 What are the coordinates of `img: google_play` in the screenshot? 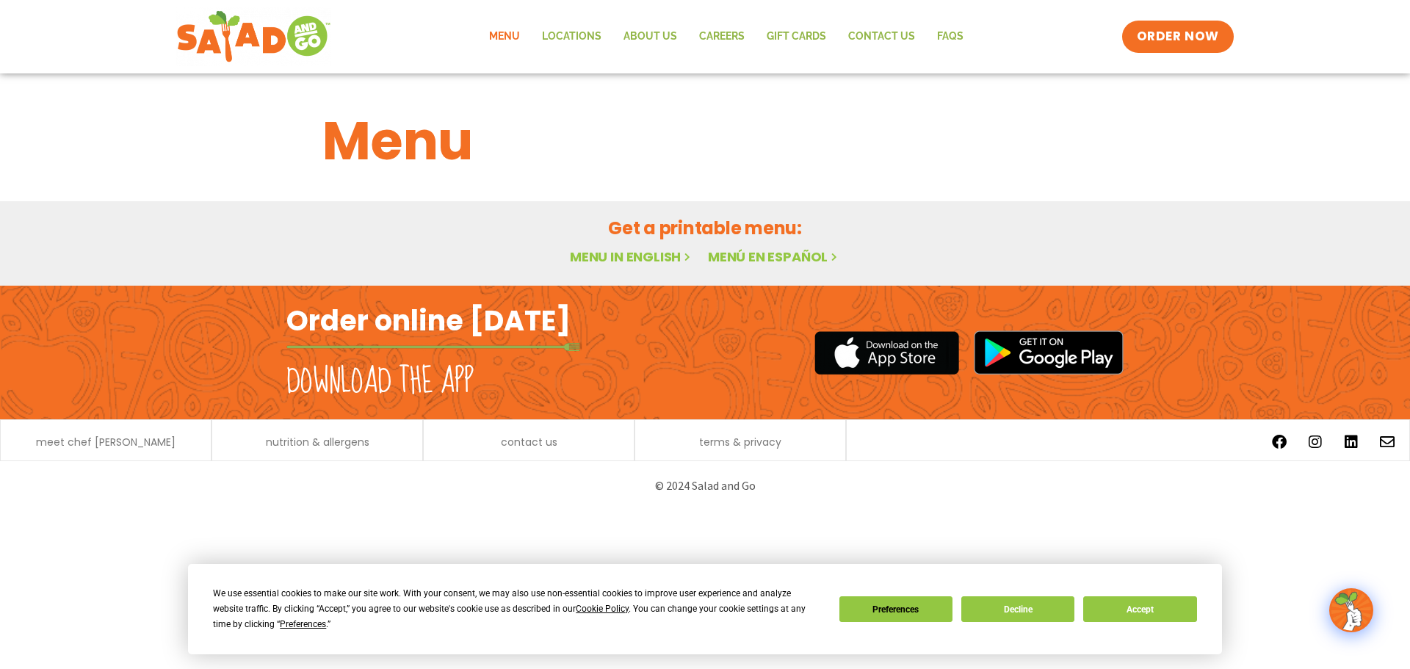 It's located at (1049, 352).